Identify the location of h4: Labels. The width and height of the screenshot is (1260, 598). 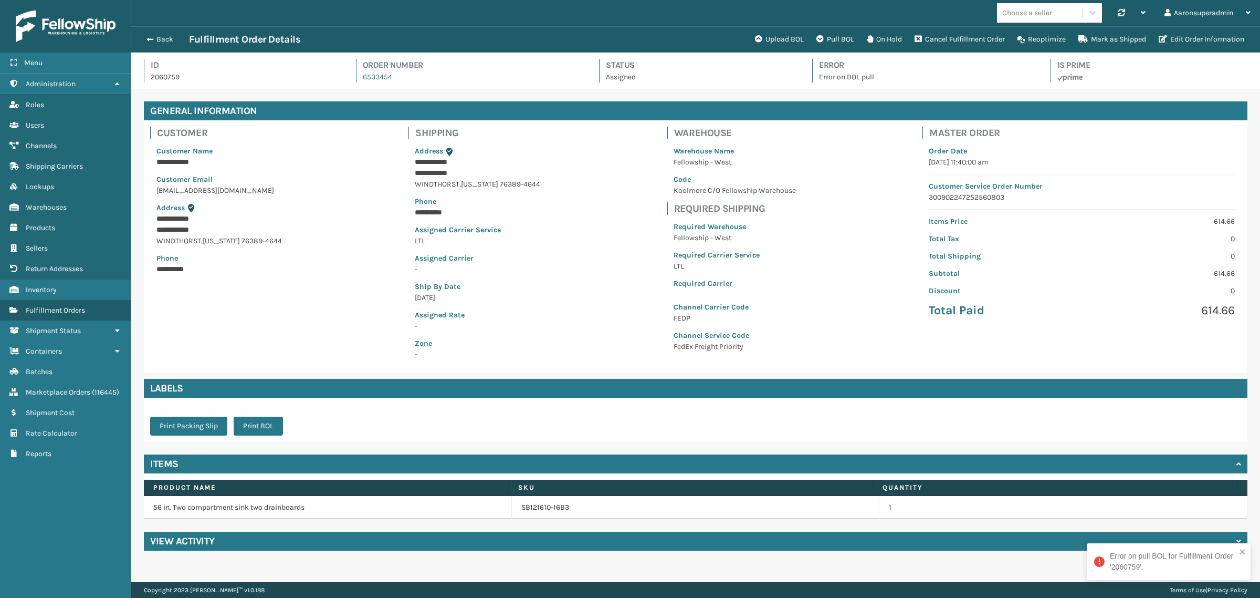
(696, 388).